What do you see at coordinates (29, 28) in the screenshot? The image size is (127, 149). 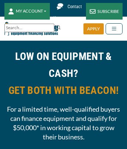 I see `input: Search` at bounding box center [29, 28].